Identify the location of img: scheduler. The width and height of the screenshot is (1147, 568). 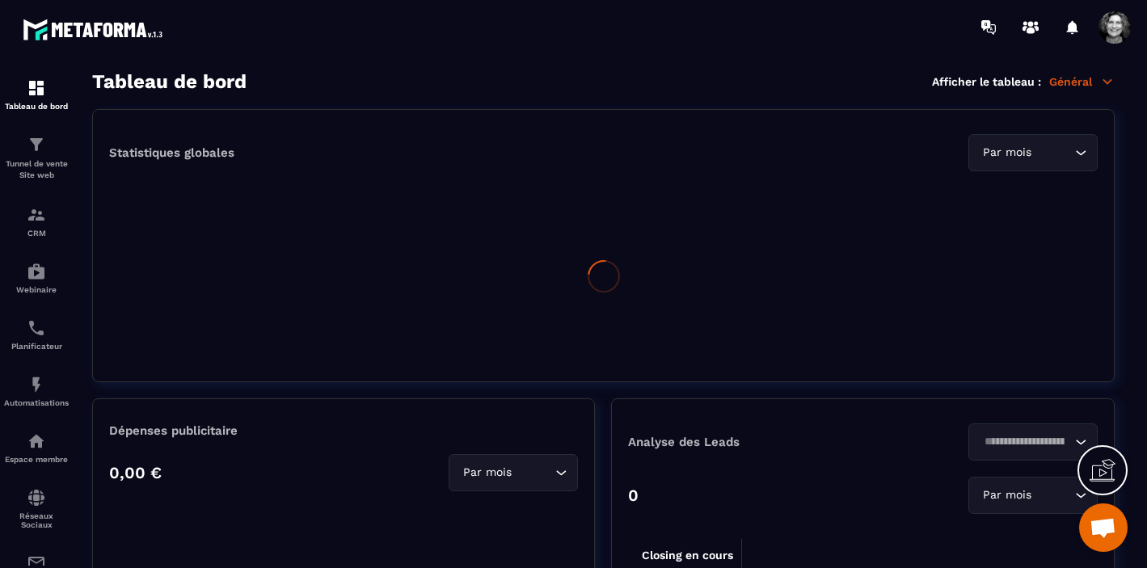
(36, 328).